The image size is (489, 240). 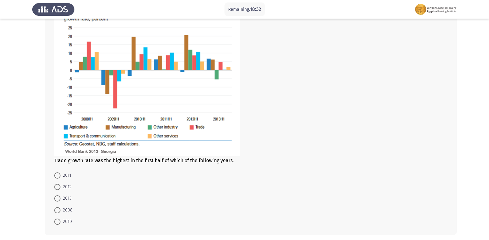 What do you see at coordinates (255, 9) in the screenshot?
I see `span: 18:32` at bounding box center [255, 9].